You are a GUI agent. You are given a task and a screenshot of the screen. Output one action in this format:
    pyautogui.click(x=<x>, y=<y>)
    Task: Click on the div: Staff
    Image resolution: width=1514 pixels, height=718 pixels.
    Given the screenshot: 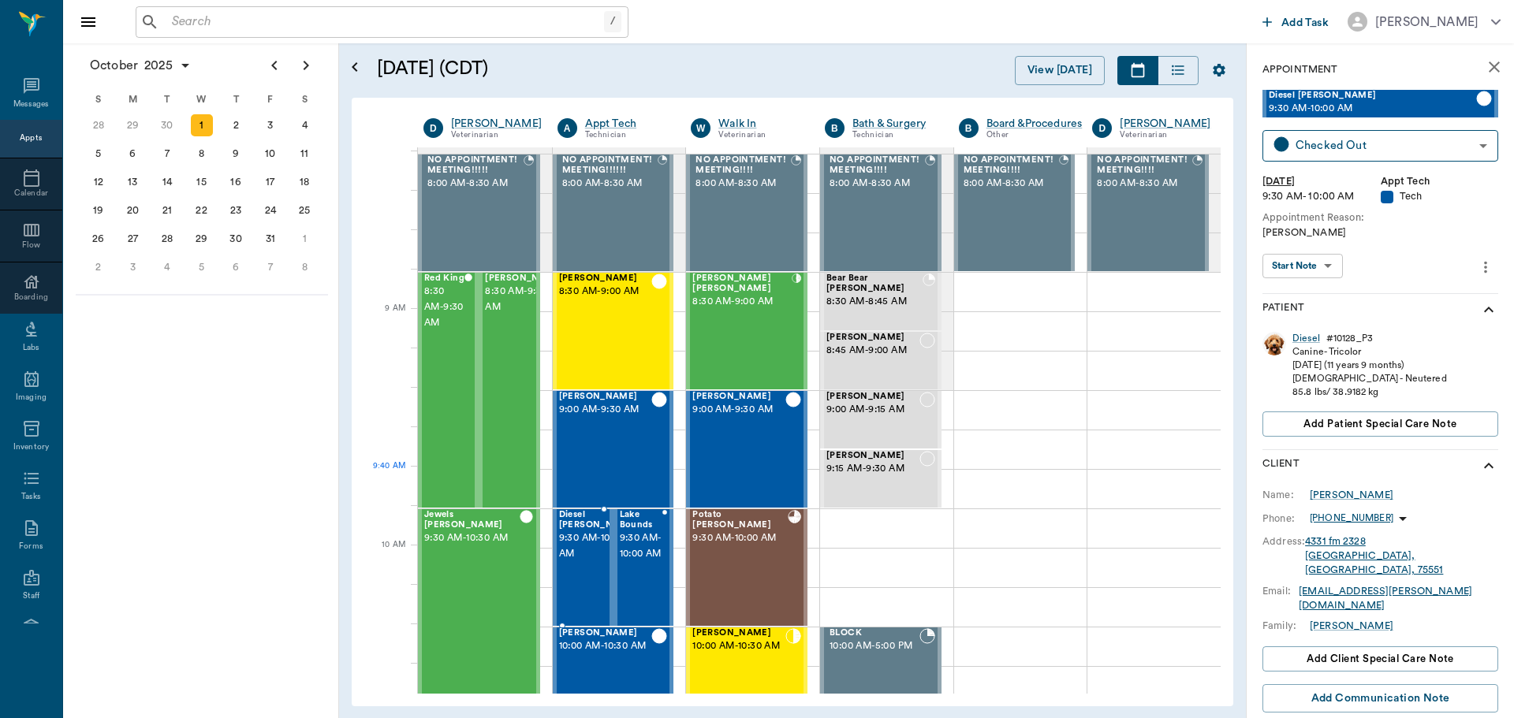 What is the action you would take?
    pyautogui.click(x=31, y=596)
    